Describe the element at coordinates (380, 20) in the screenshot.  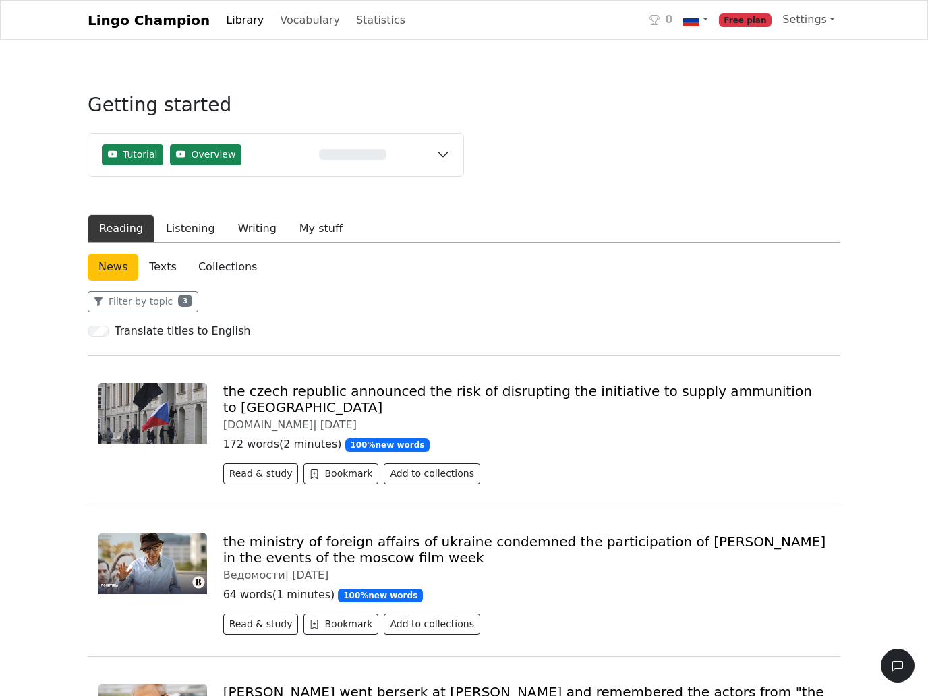
I see `a: Statistics` at that location.